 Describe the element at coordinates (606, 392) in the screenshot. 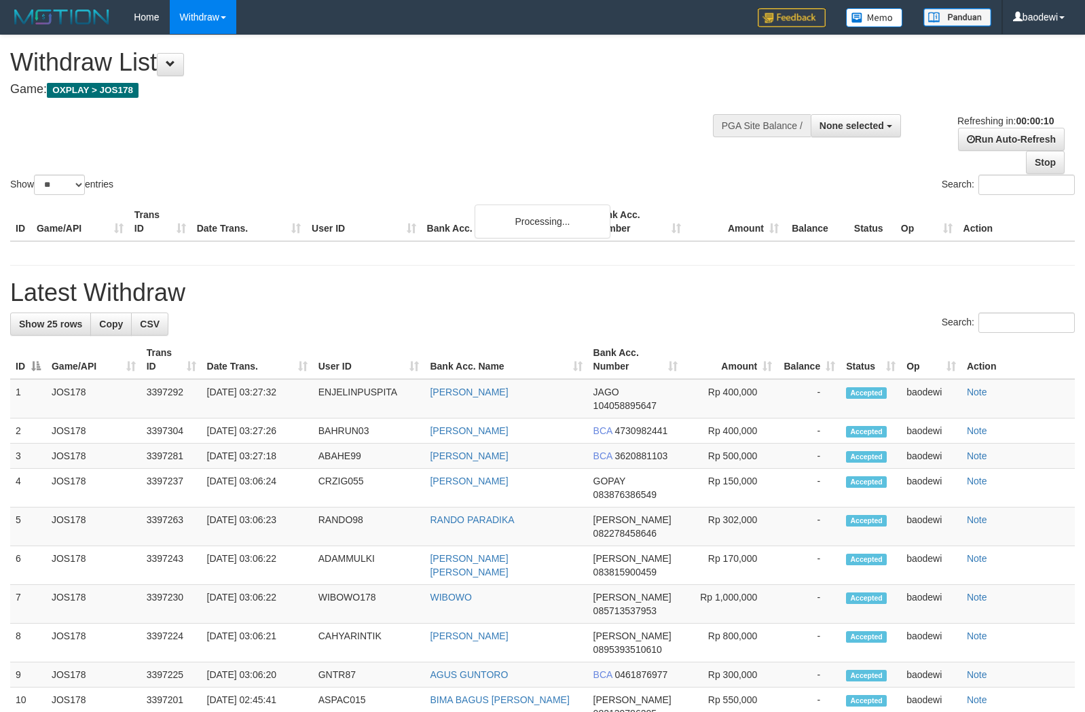

I see `span: JAGO` at that location.